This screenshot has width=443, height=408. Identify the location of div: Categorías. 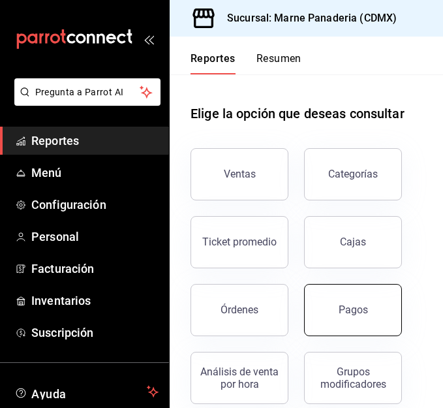
(353, 173).